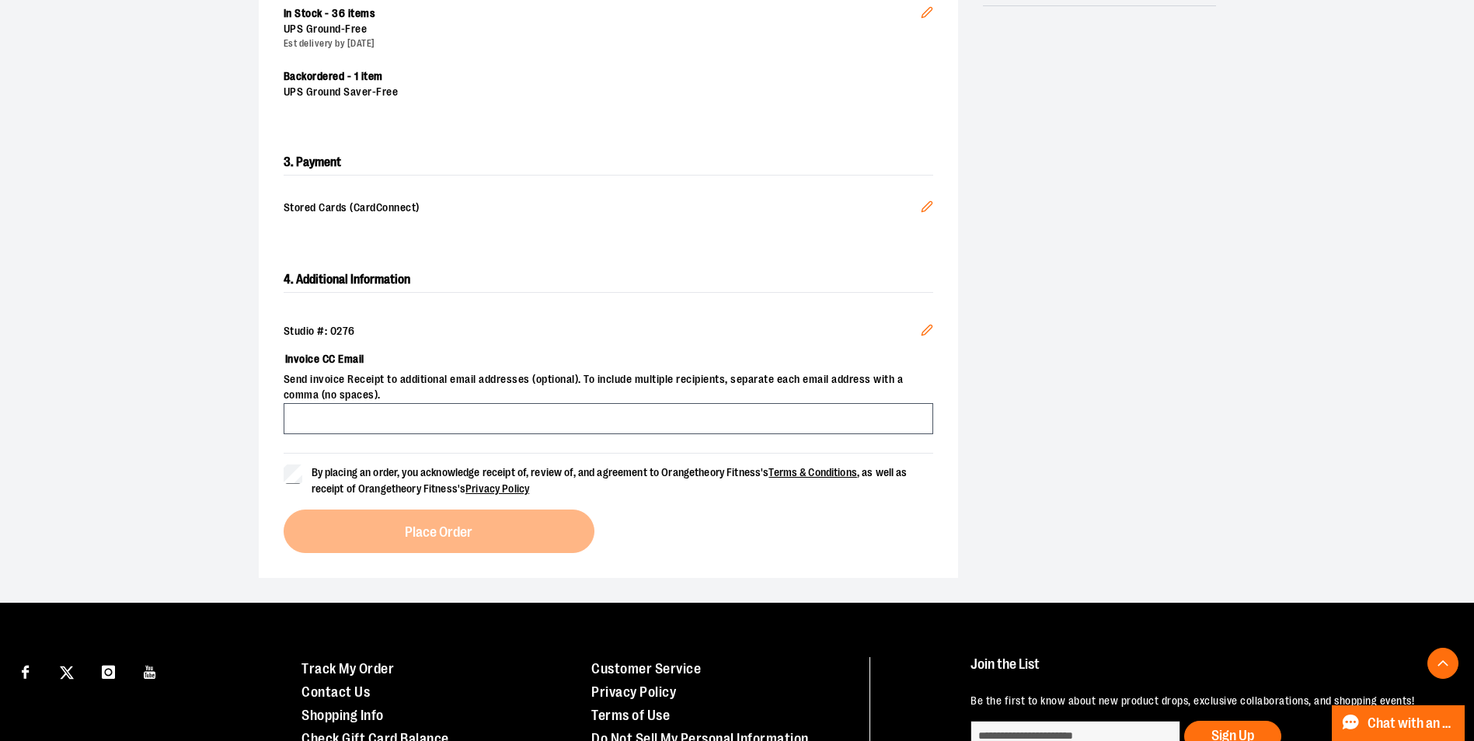 This screenshot has width=1474, height=741. I want to click on input: By placing an order, you acknowledge receipt of, review of, and agreement to Orangetheory Fitness..., so click(293, 474).